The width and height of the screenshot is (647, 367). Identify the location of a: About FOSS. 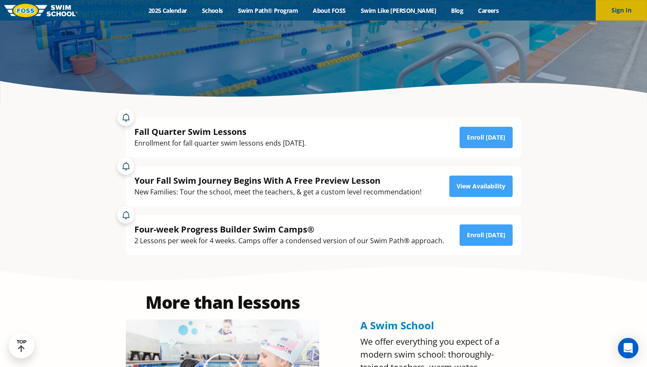
(330, 10).